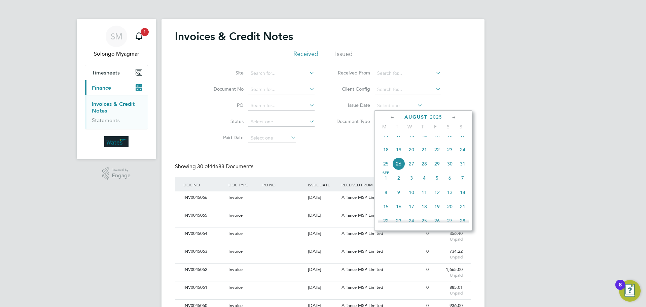 The image size is (646, 307). I want to click on span: 7, so click(463, 178).